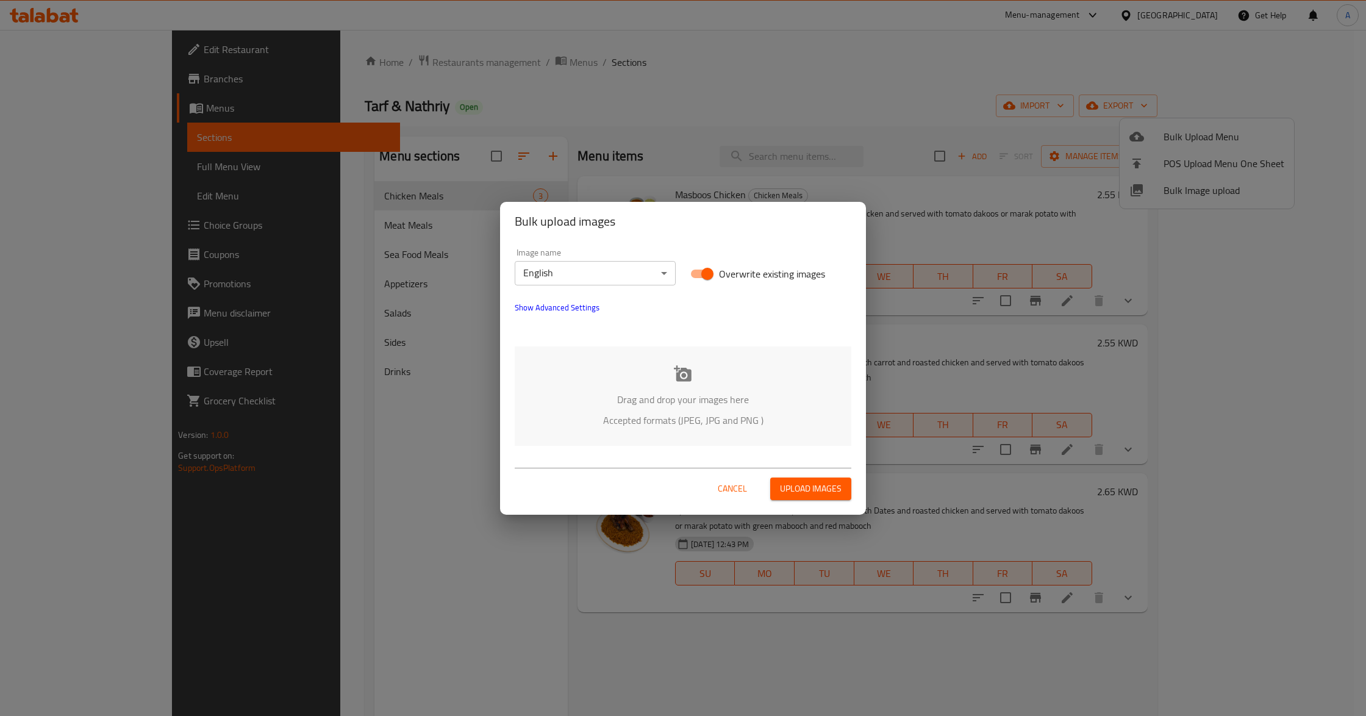  What do you see at coordinates (810, 488) in the screenshot?
I see `span: Upload images` at bounding box center [810, 488].